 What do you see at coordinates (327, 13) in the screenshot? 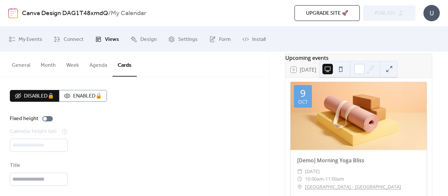
I see `button: Upgrade site 🚀` at bounding box center [327, 13].